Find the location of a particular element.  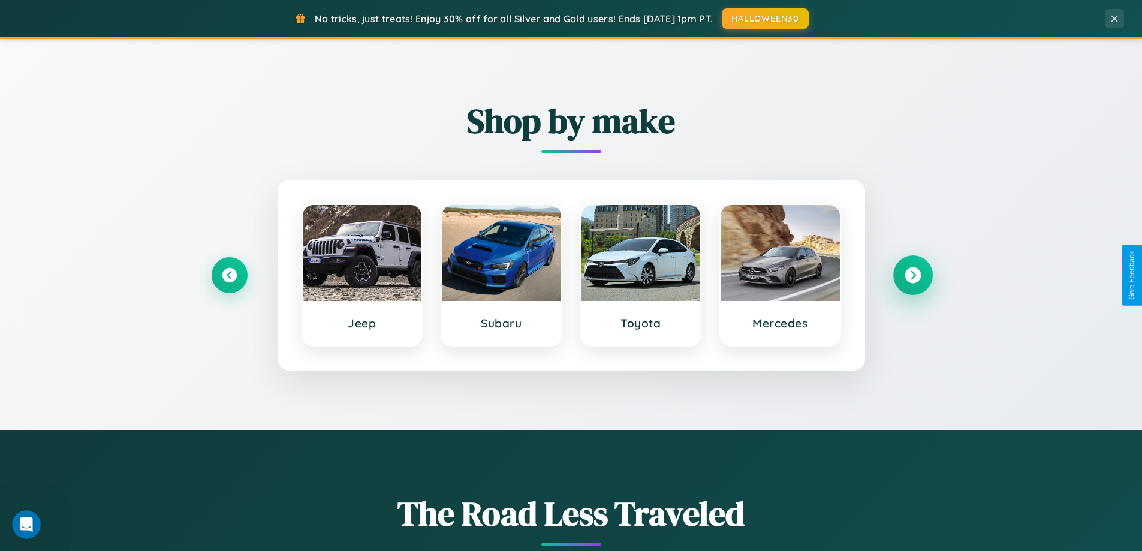

h3: Jeep is located at coordinates (362, 323).